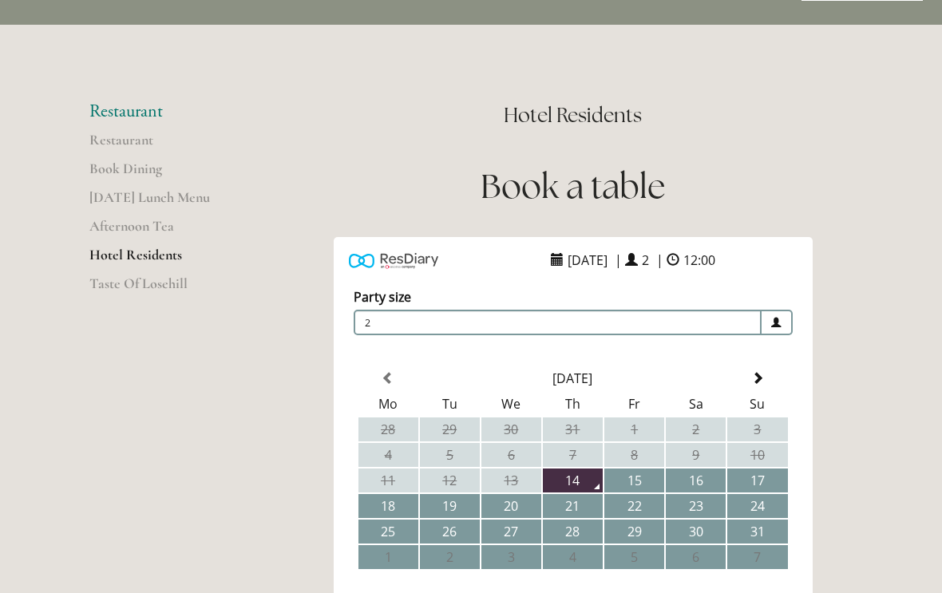 This screenshot has width=942, height=593. What do you see at coordinates (165, 289) in the screenshot?
I see `a: Taste Of Losehill` at bounding box center [165, 289].